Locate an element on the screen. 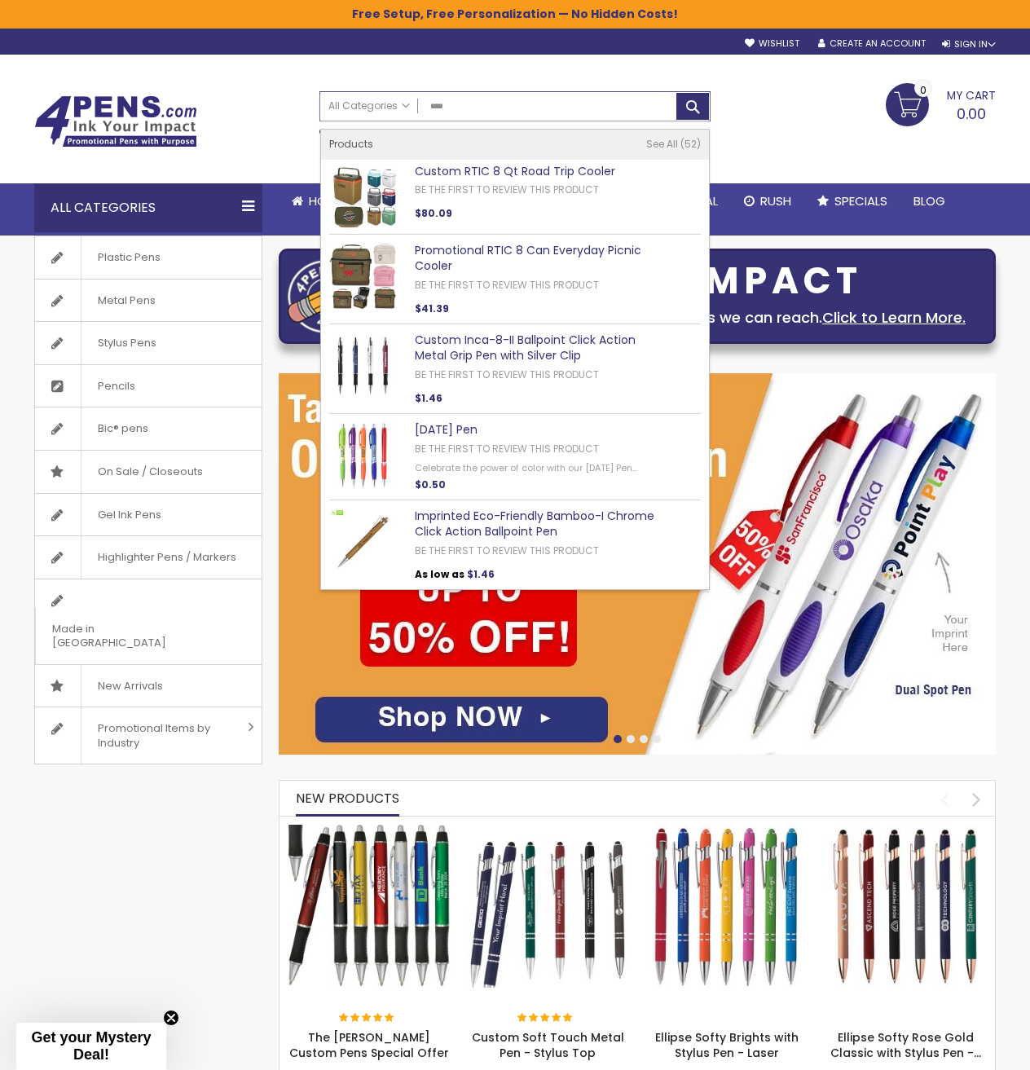 The image size is (1030, 1070). span: As low as is located at coordinates (439, 574).